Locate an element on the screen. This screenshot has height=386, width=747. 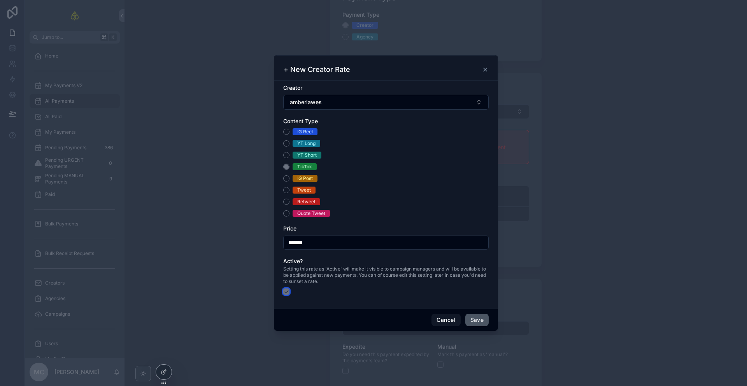
span: Setting this rate as 'Active' will make it visible to campaign managers and will be available to ... is located at coordinates (386, 275).